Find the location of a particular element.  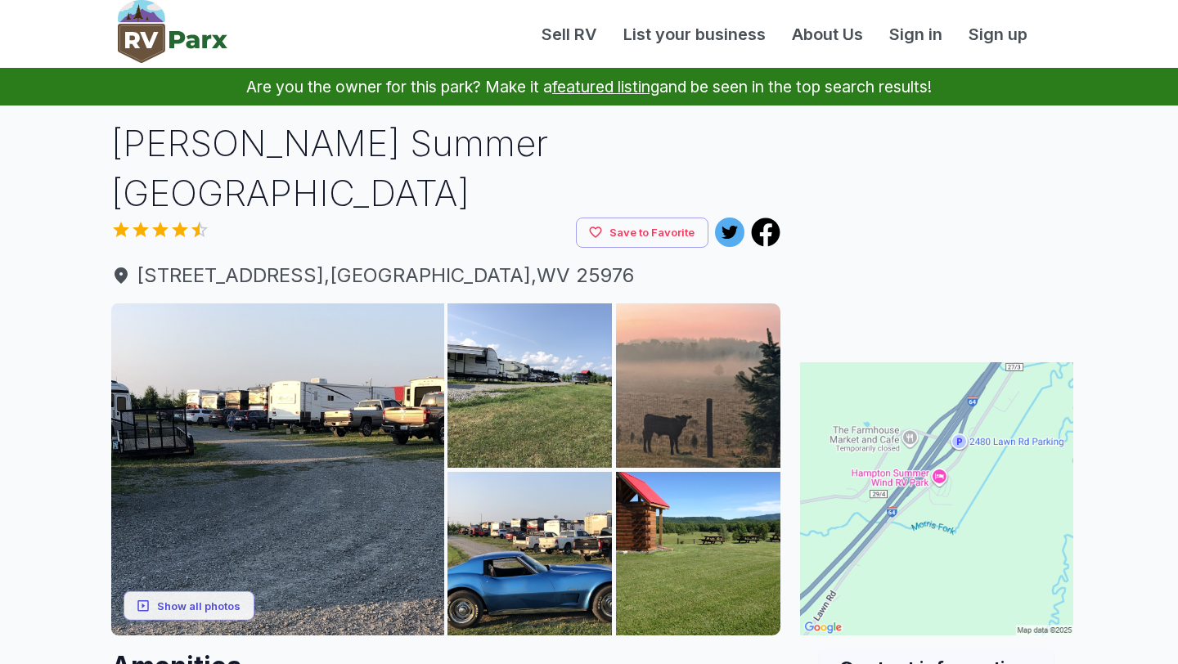

a: Map for Hampton's Summer Wind RV Park is located at coordinates (937, 499).